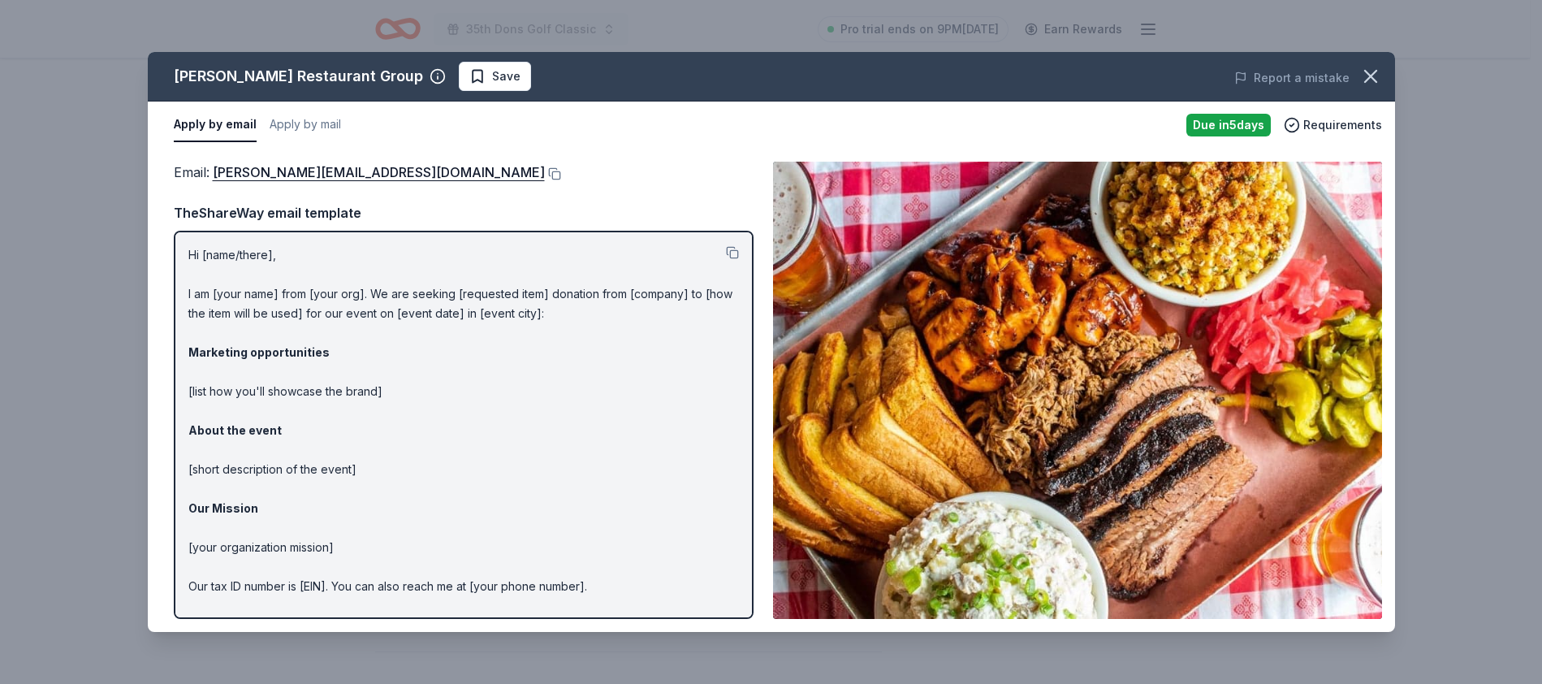 This screenshot has width=1542, height=684. What do you see at coordinates (464, 213) in the screenshot?
I see `div: TheShareWay email template` at bounding box center [464, 213].